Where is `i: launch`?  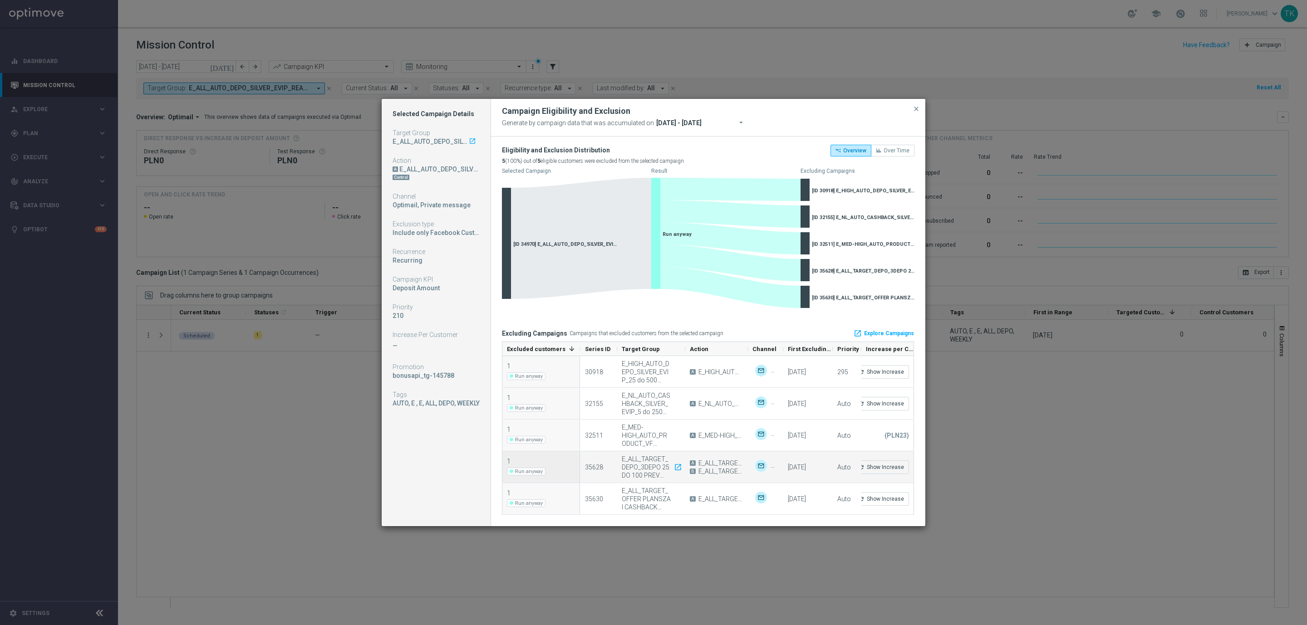 i: launch is located at coordinates (858, 333).